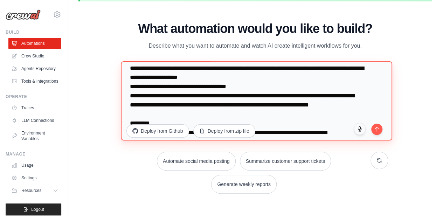 This screenshot has width=443, height=221. What do you see at coordinates (35, 56) in the screenshot?
I see `a: Crew Studio` at bounding box center [35, 56].